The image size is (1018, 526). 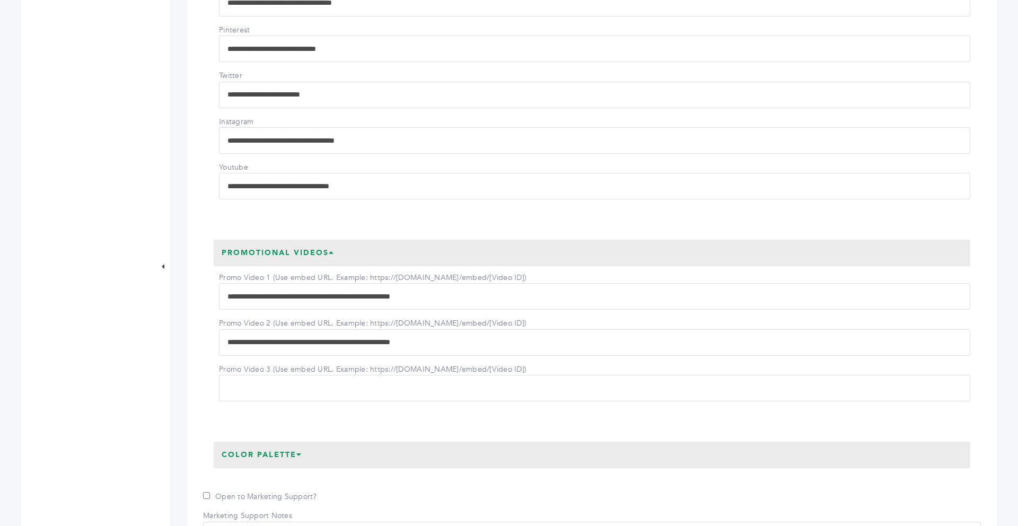 I want to click on label: Twitter, so click(x=256, y=76).